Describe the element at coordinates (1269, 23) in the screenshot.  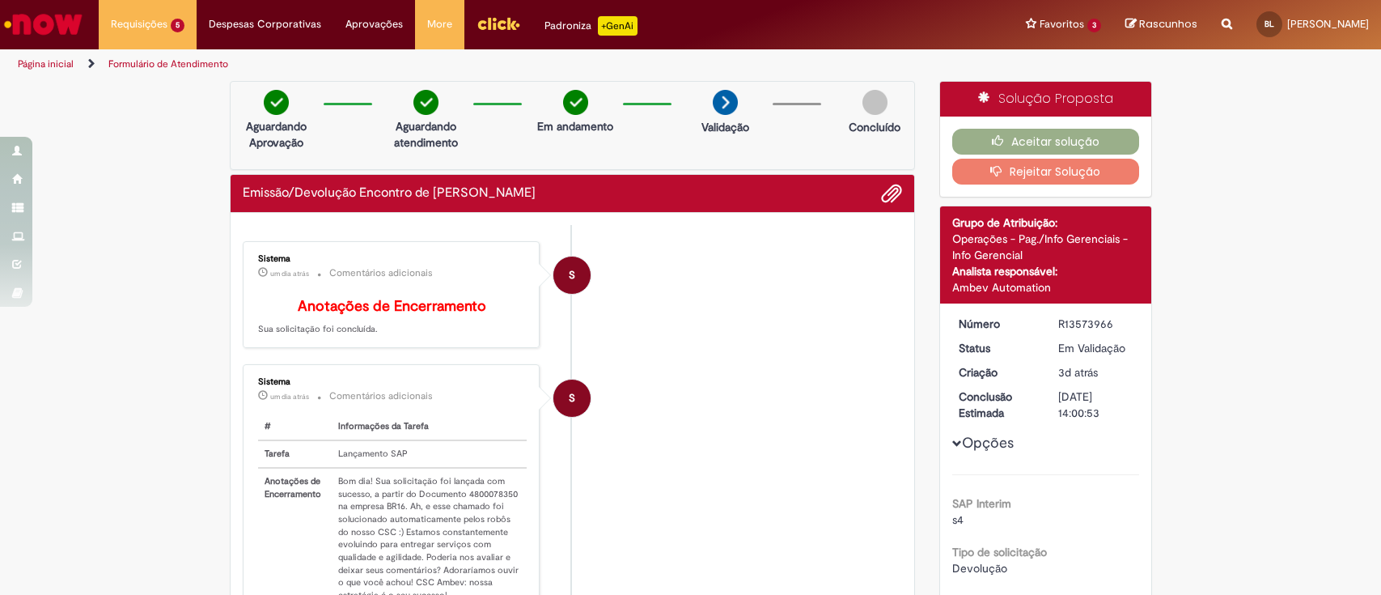
I see `span: BL` at that location.